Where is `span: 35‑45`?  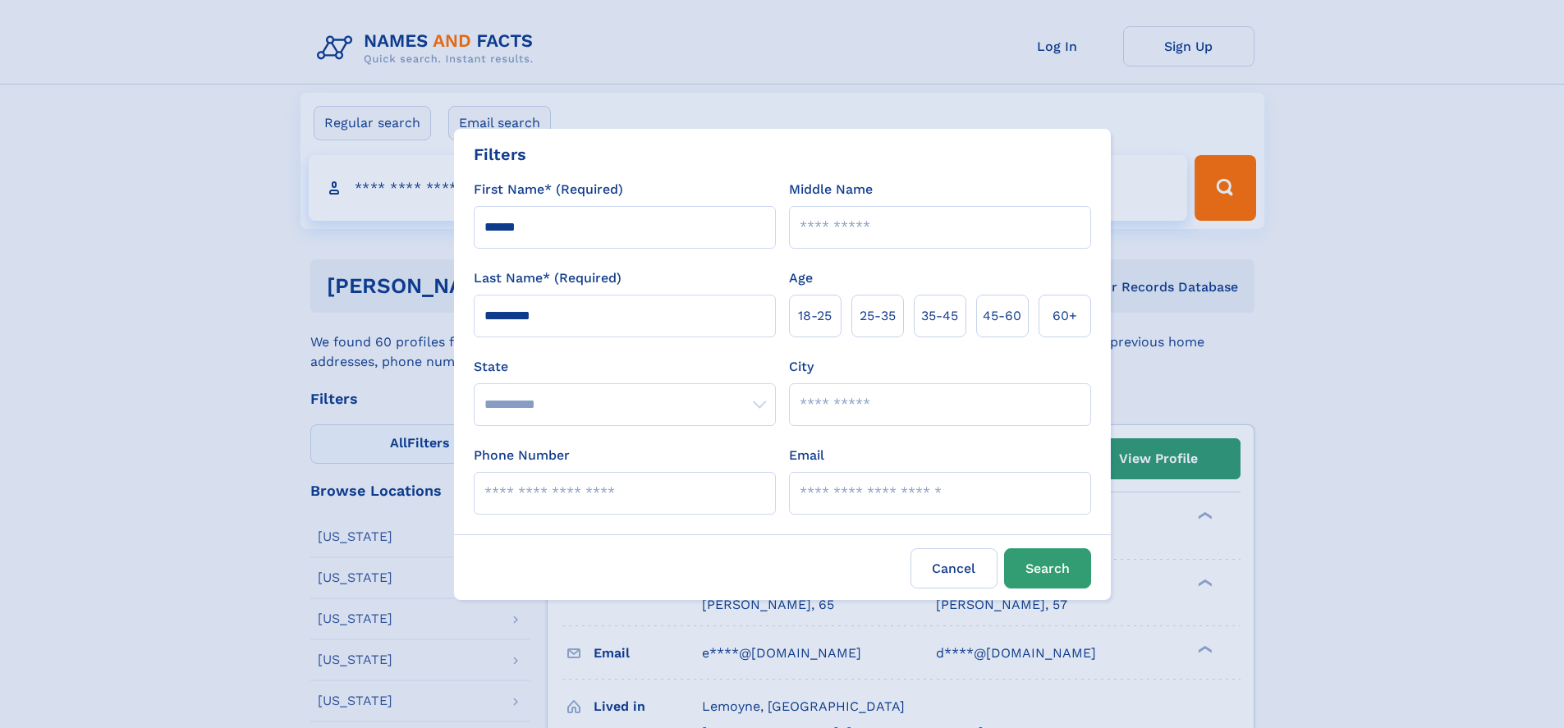 span: 35‑45 is located at coordinates (939, 316).